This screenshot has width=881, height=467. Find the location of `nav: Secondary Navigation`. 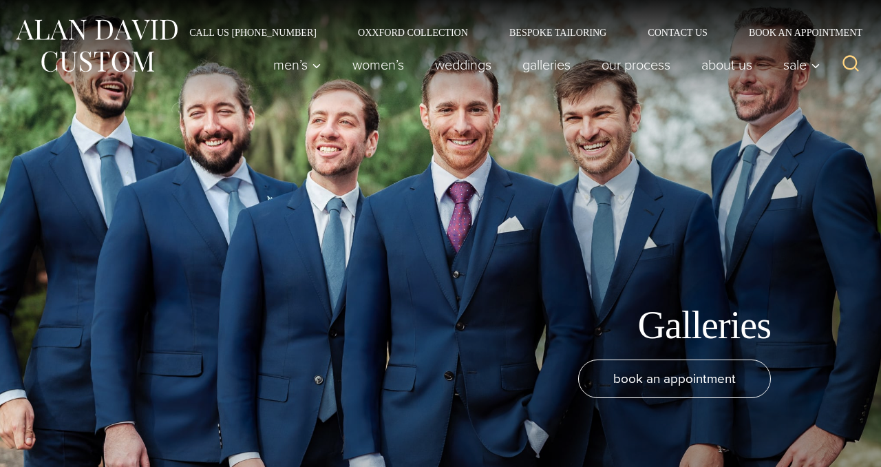

nav: Secondary Navigation is located at coordinates (518, 32).